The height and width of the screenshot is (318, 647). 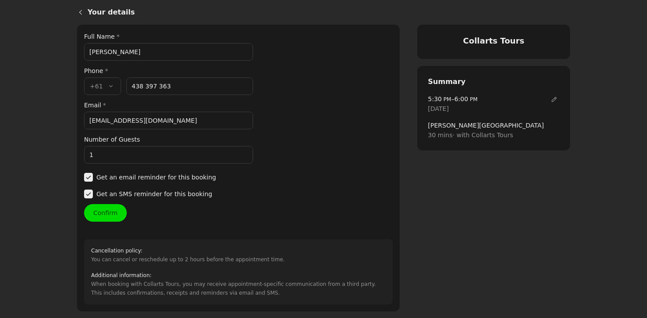 What do you see at coordinates (554, 99) in the screenshot?
I see `button: Edit date and time` at bounding box center [554, 99].